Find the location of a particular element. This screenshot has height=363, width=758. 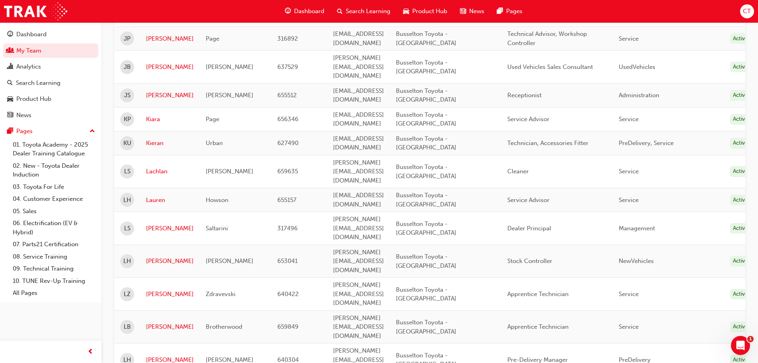

span: 655512 is located at coordinates (287, 95).